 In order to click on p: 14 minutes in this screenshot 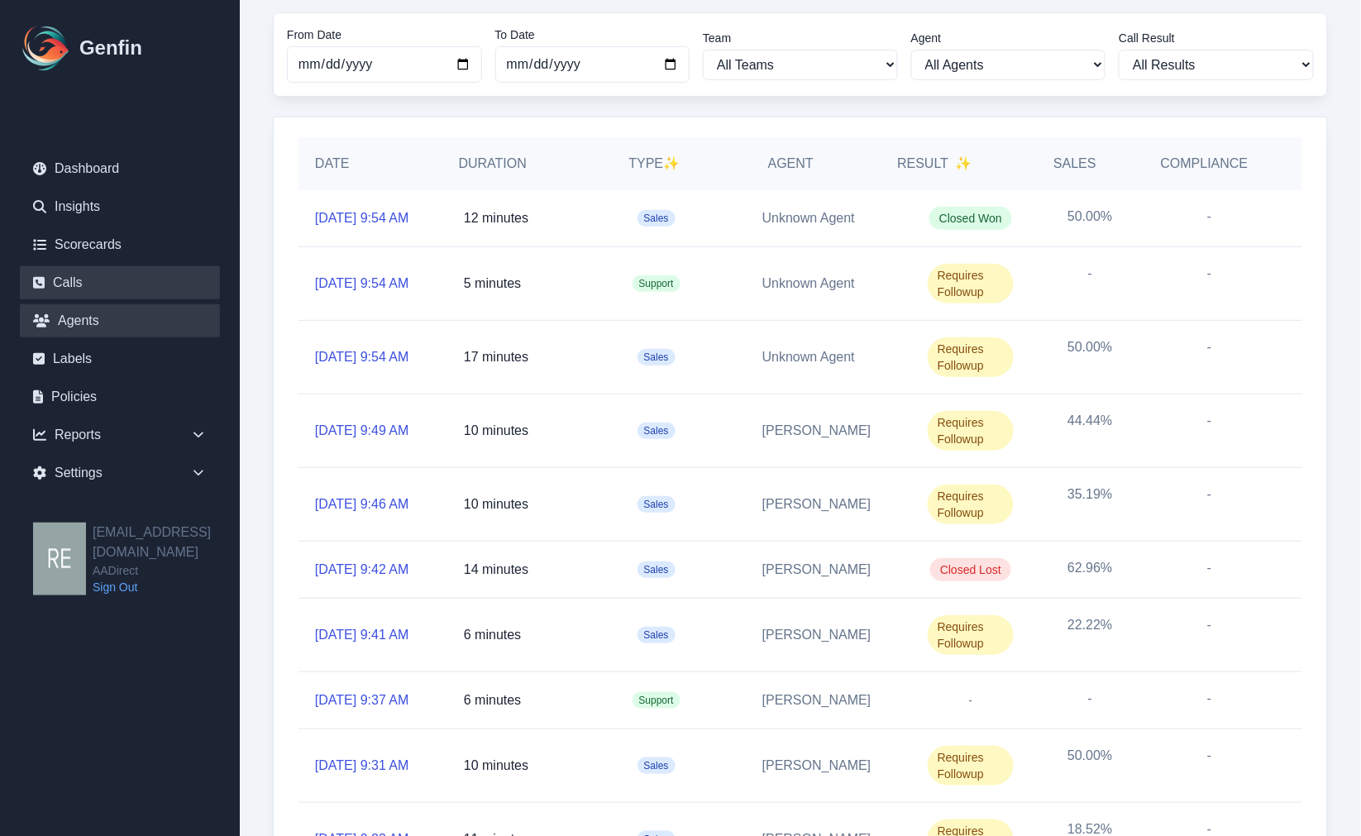, I will do `click(496, 570)`.